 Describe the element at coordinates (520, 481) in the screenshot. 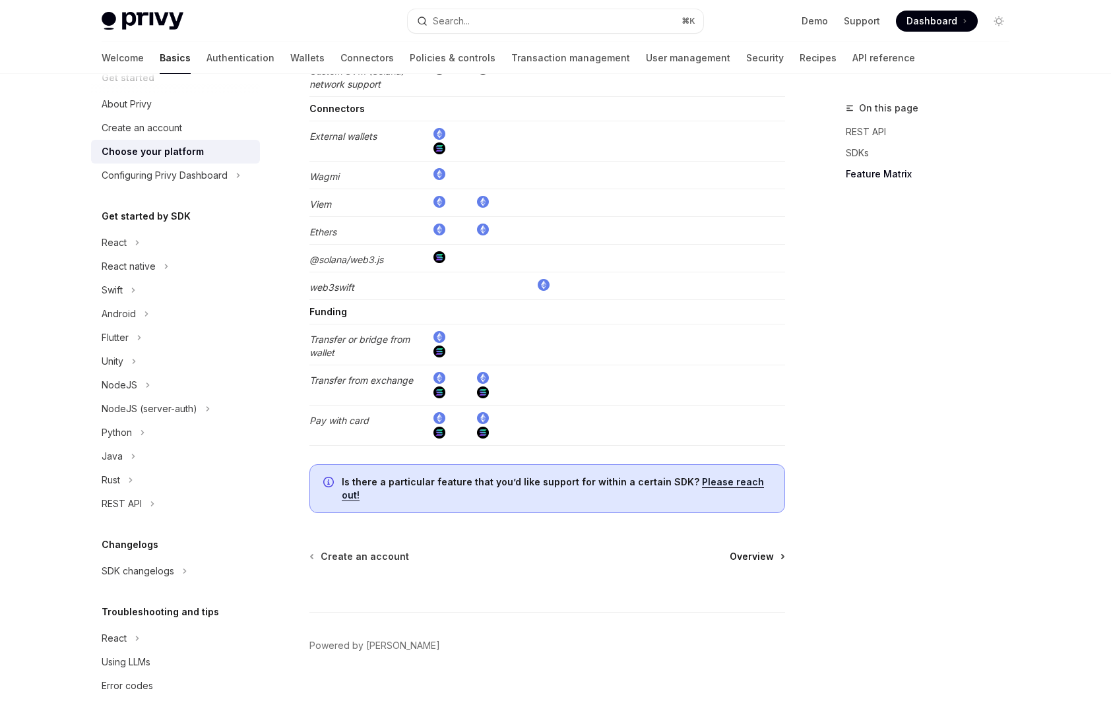

I see `strong: Is there a particular feature that you’d like support for within a certain SDK?` at that location.